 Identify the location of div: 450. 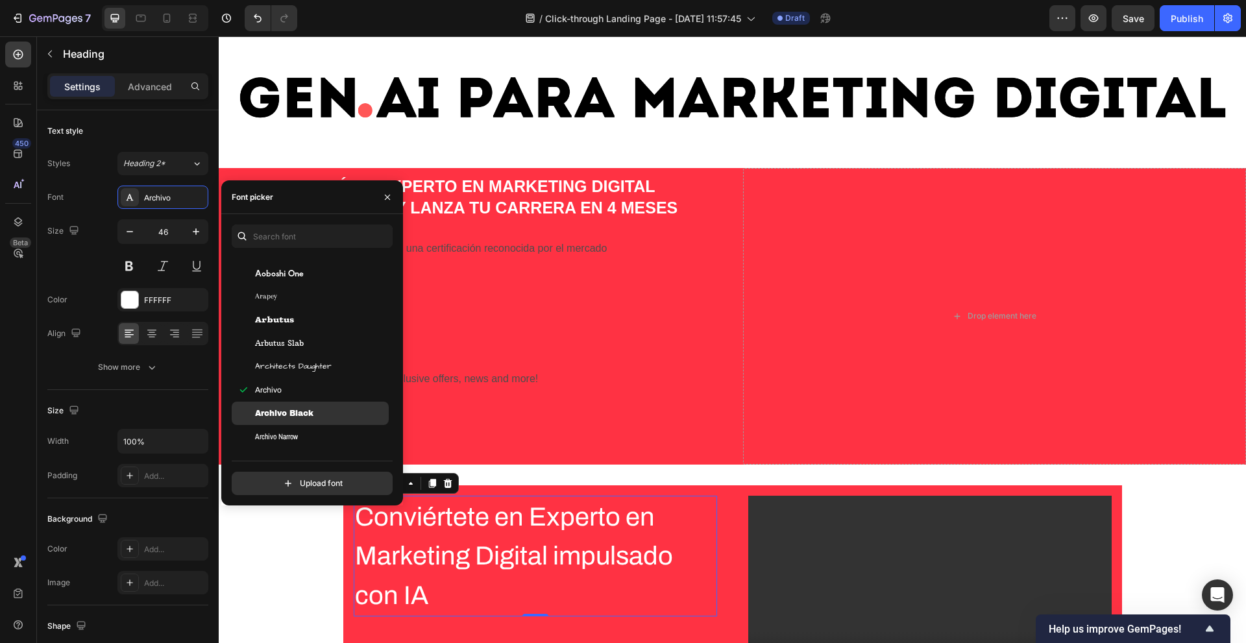
(21, 143).